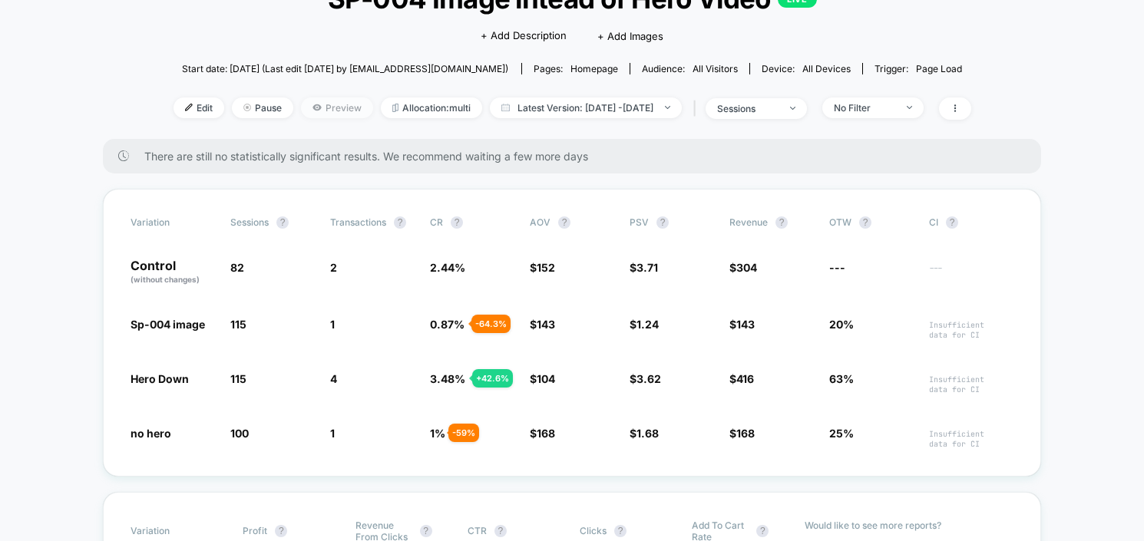 The image size is (1144, 541). What do you see at coordinates (505, 107) in the screenshot?
I see `img: calendar` at bounding box center [505, 107].